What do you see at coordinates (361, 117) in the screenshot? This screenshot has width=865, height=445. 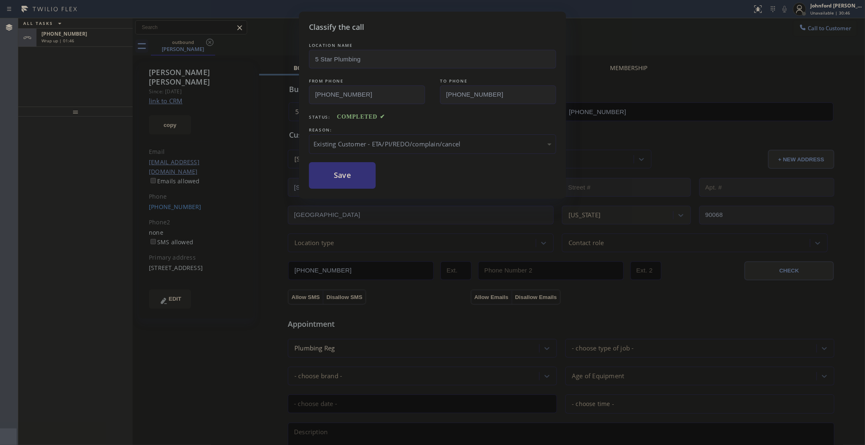 I see `span: COMPLETED` at bounding box center [361, 117].